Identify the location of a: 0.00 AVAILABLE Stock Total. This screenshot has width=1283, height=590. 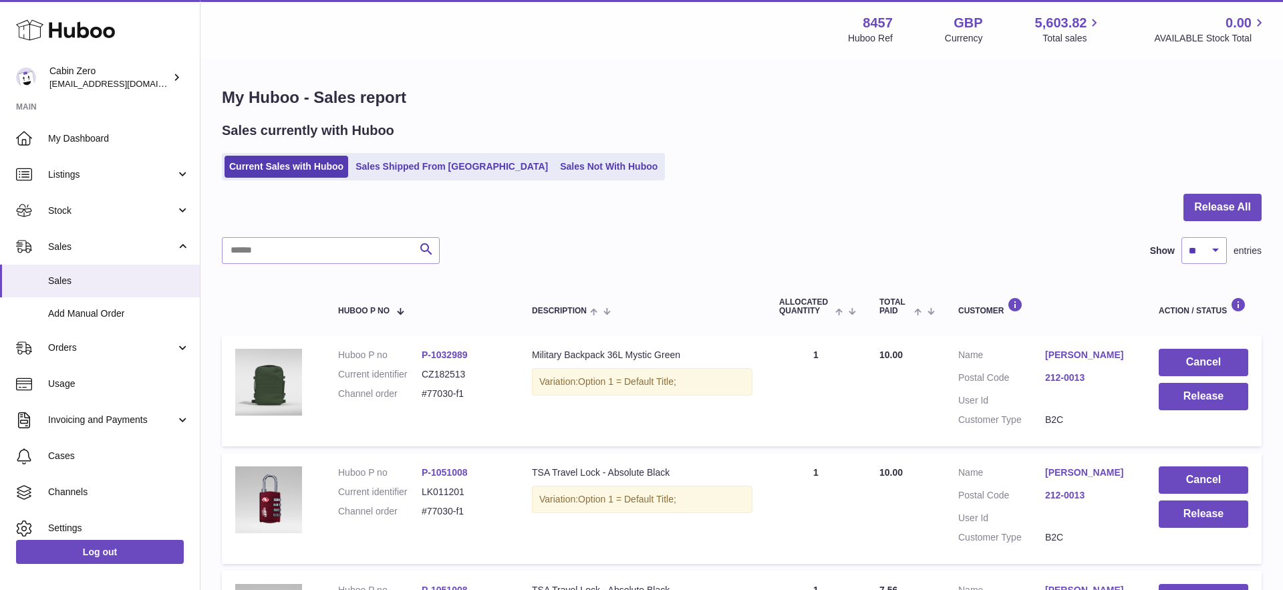
(1210, 29).